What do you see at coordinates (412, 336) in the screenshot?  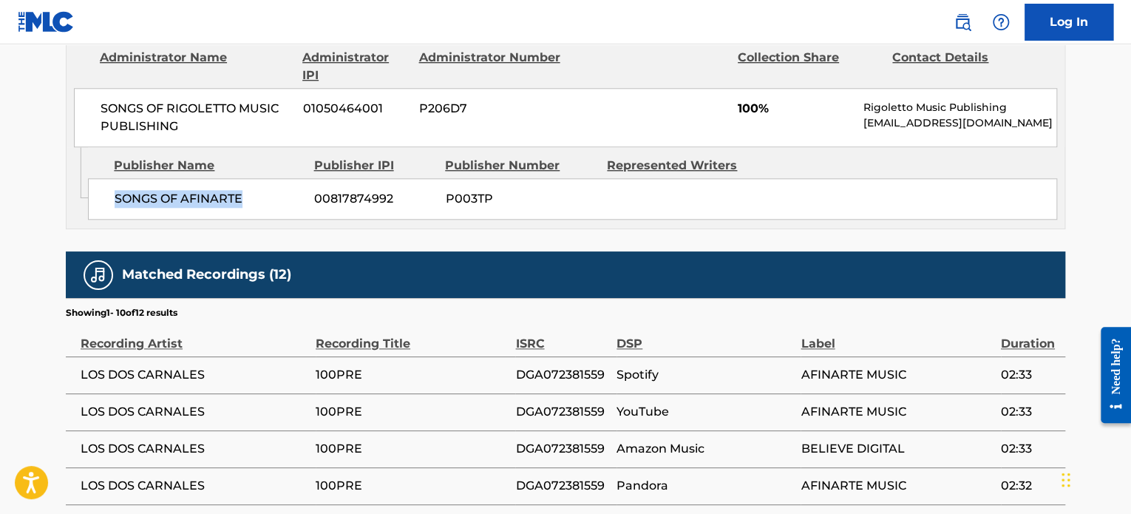 I see `div: Recording Title` at bounding box center [412, 336].